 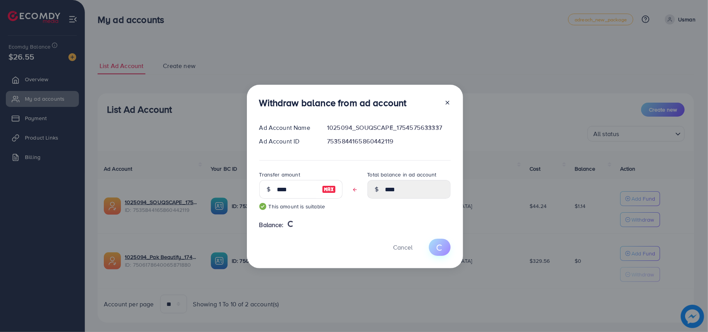 What do you see at coordinates (263, 206) in the screenshot?
I see `img: guide` at bounding box center [263, 206].